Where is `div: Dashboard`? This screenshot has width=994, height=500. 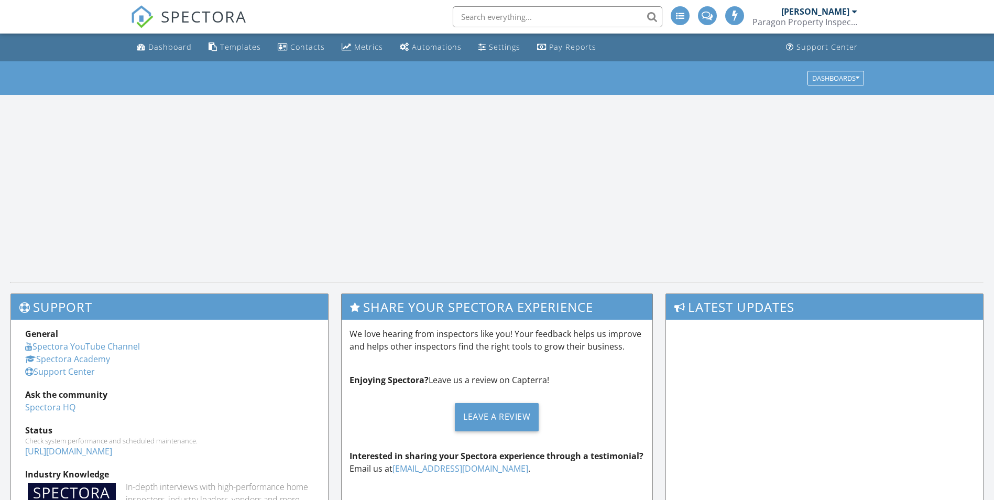 div: Dashboard is located at coordinates (170, 47).